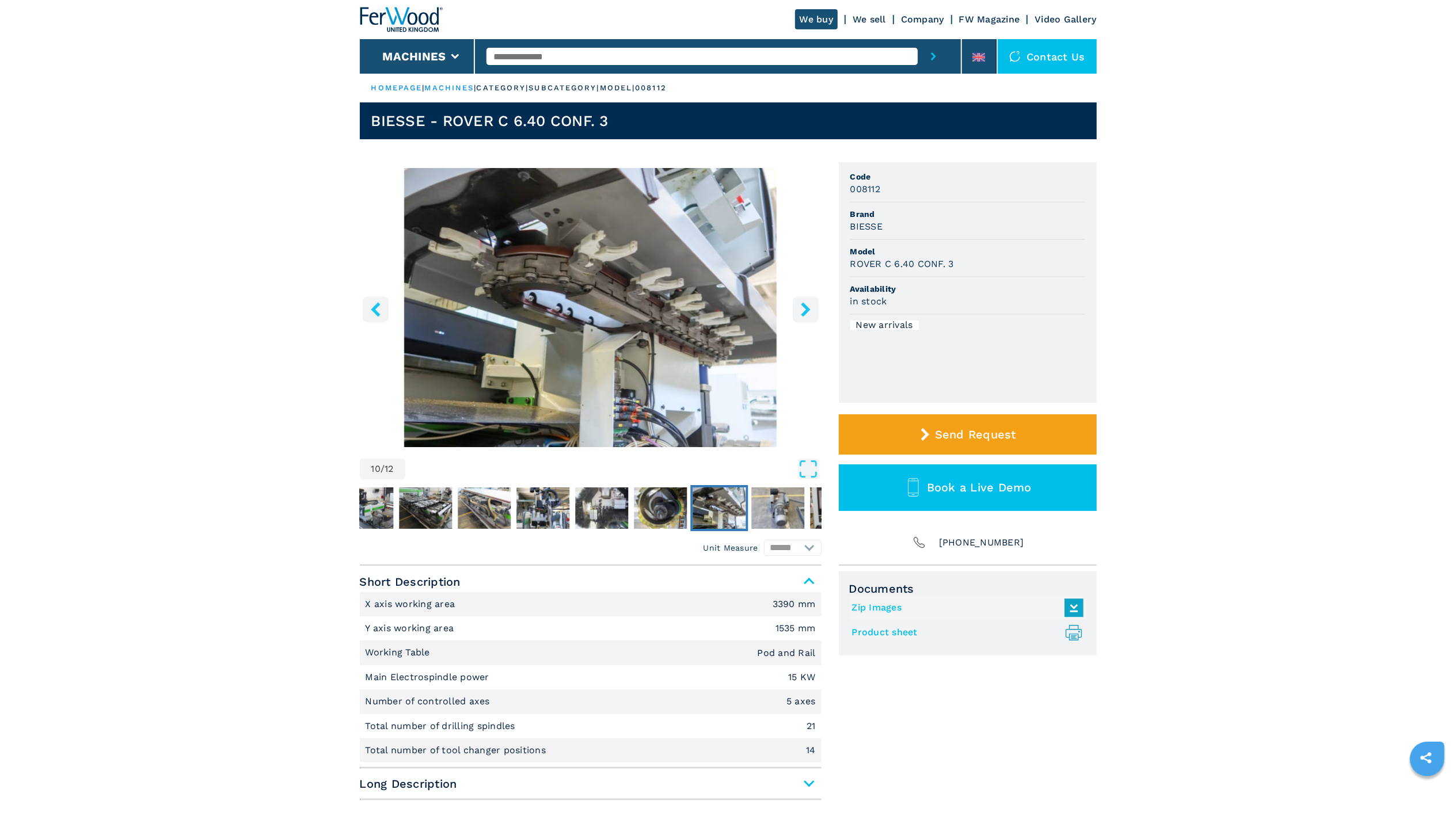 This screenshot has width=1456, height=824. What do you see at coordinates (449, 88) in the screenshot?
I see `a: machines` at bounding box center [449, 88].